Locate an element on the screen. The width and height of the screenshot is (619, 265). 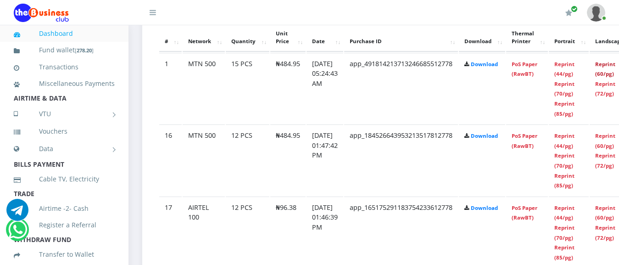
th: Purchase ID: activate to sort column ascending is located at coordinates (401, 38).